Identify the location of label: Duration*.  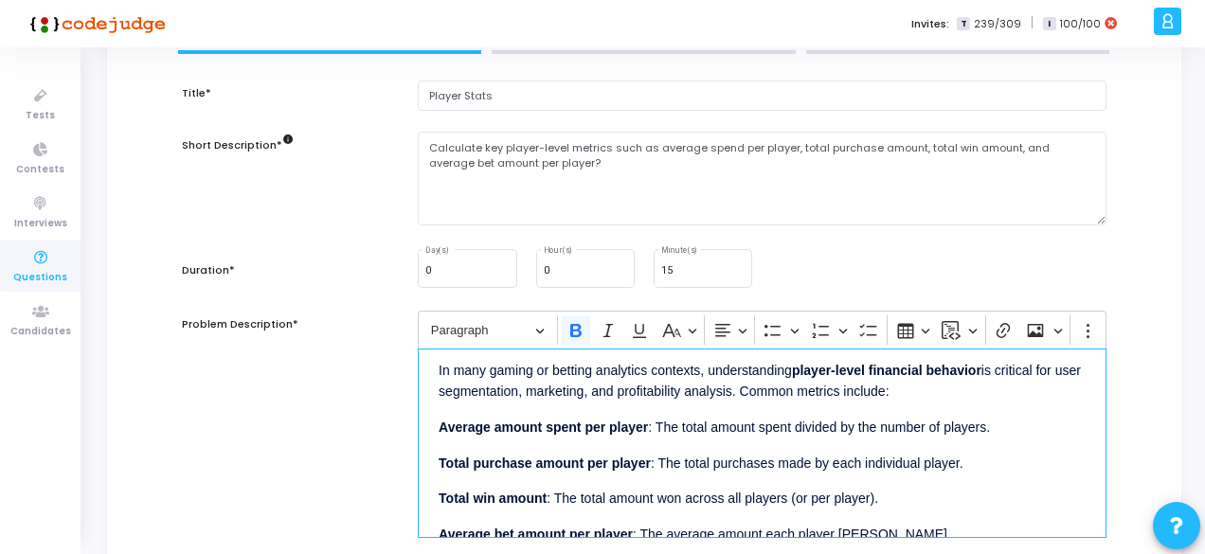
(208, 270).